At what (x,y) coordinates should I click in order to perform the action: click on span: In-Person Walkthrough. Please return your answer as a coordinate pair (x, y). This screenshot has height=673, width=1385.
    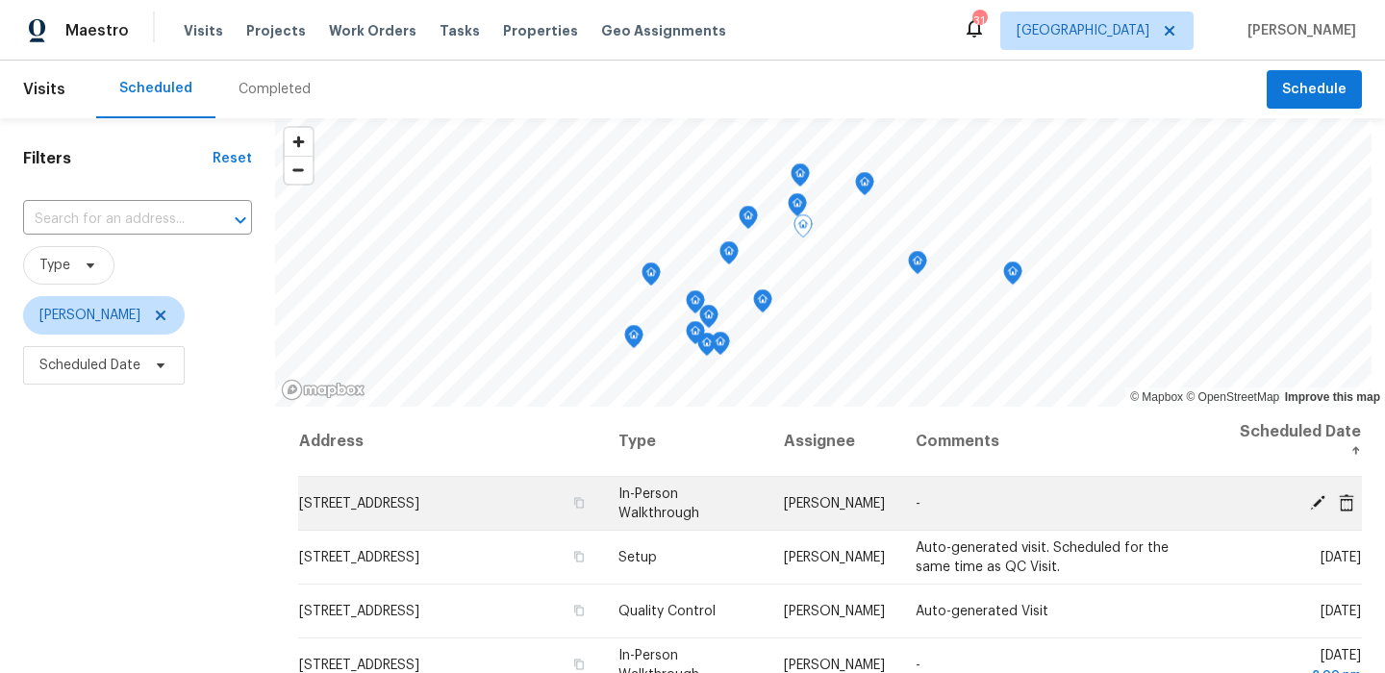
    Looking at the image, I should click on (659, 504).